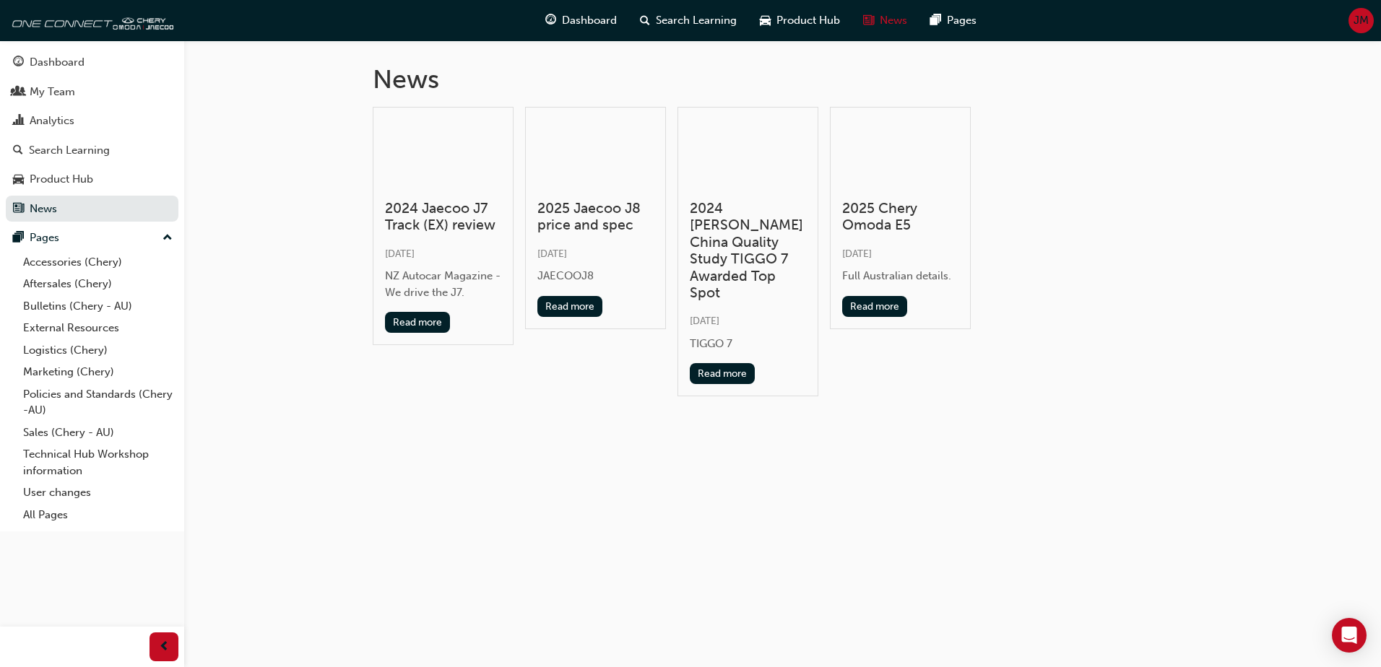 The image size is (1381, 667). What do you see at coordinates (97, 284) in the screenshot?
I see `a: Aftersales (Chery)` at bounding box center [97, 284].